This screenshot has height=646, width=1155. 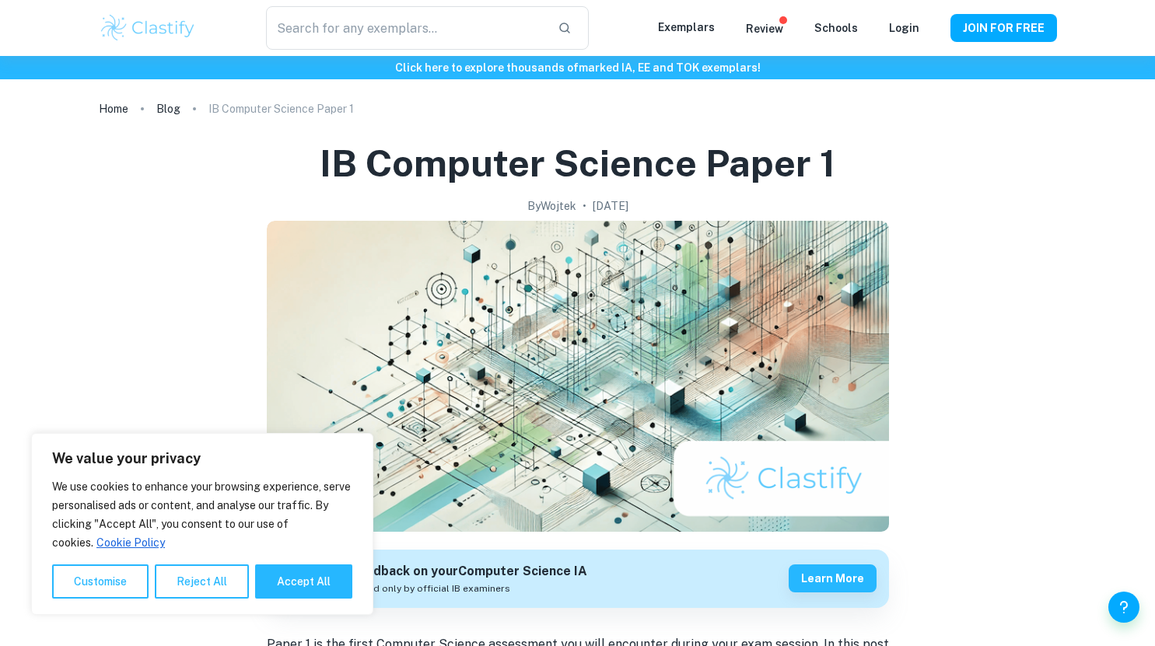 What do you see at coordinates (765, 29) in the screenshot?
I see `p: Review` at bounding box center [765, 29].